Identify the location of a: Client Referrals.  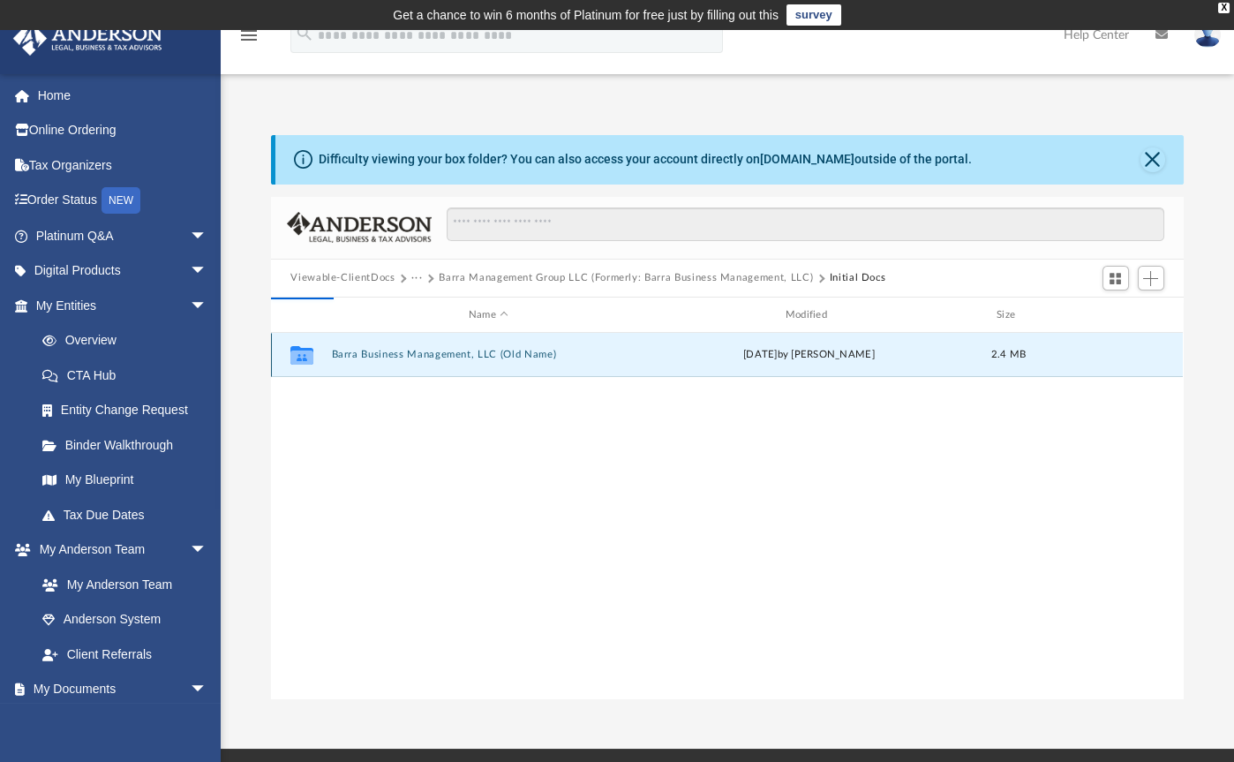
(125, 654).